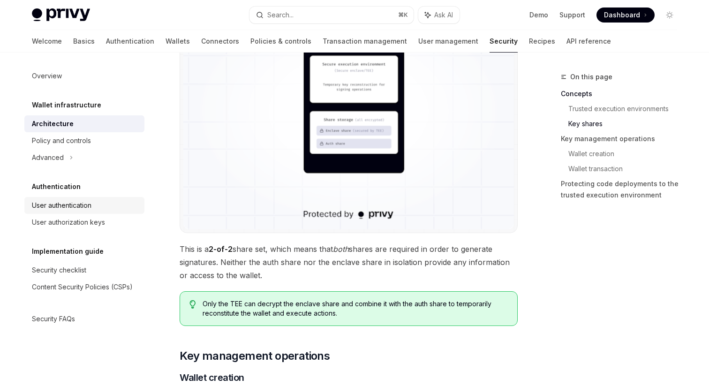  What do you see at coordinates (84, 270) in the screenshot?
I see `a: Security checklist` at bounding box center [84, 270].